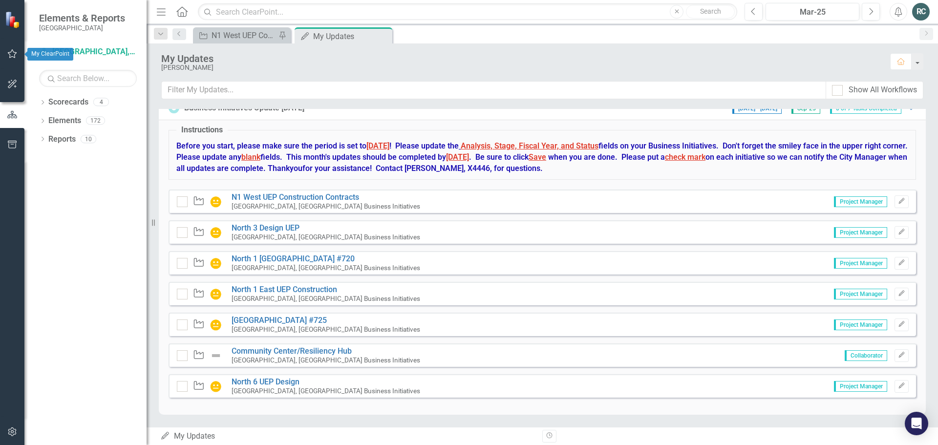  I want to click on div: 10, so click(88, 139).